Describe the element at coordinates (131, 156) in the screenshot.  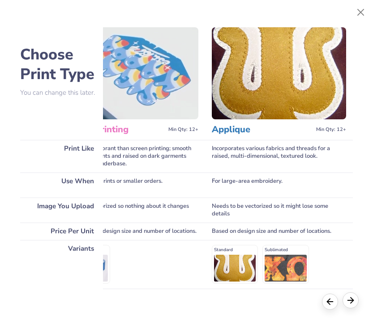
I see `div: Inks are less vibrant than screen printing; smooth on light garments and raised on dark garments ...` at that location.